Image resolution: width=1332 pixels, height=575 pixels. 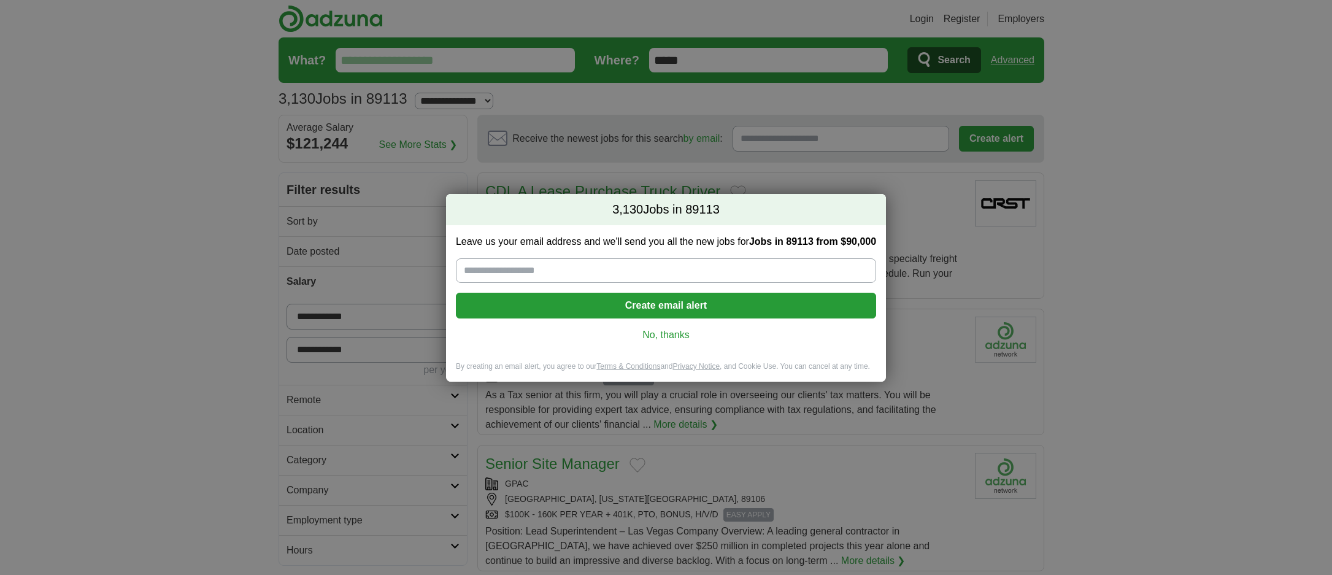 I want to click on h2: Jobs in 89113, so click(x=666, y=210).